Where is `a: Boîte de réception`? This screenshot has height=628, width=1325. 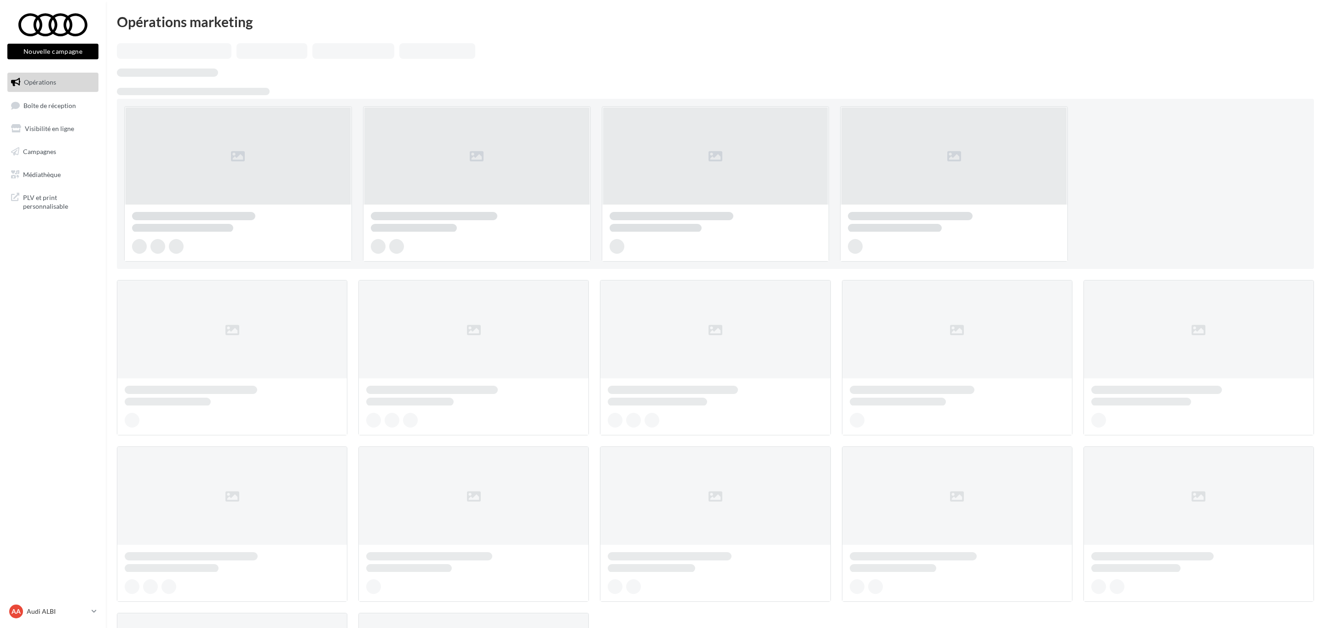
a: Boîte de réception is located at coordinates (53, 105).